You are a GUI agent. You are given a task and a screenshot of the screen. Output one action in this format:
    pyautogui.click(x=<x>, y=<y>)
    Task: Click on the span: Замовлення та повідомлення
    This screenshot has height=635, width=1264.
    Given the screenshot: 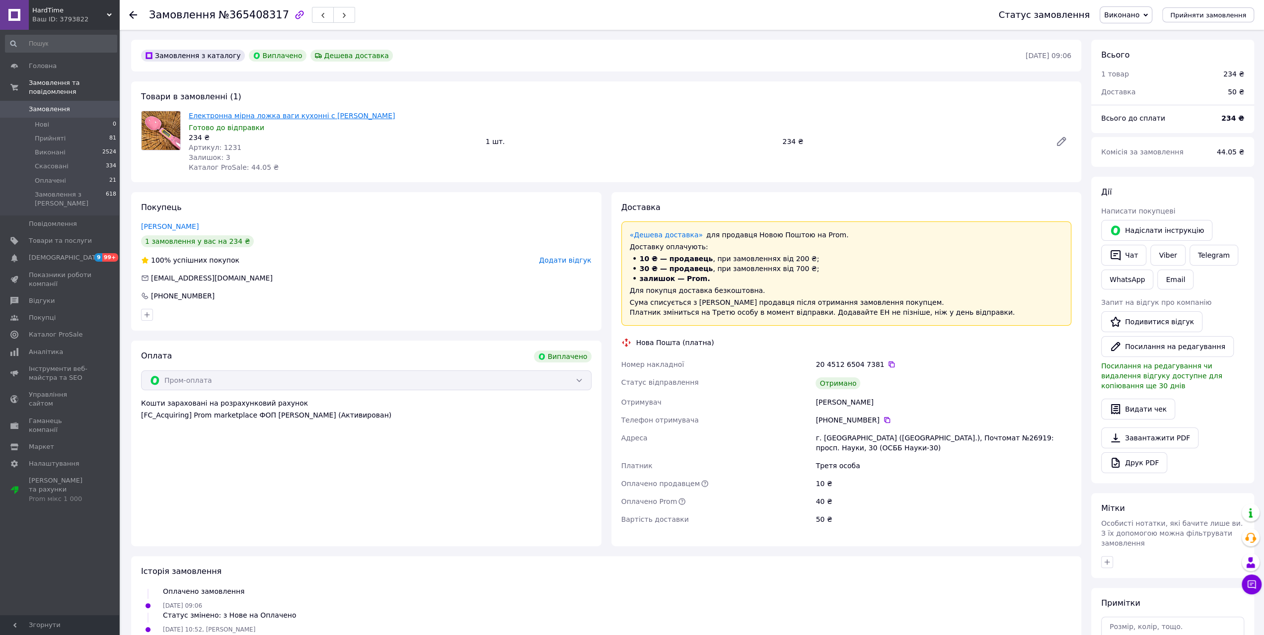 What is the action you would take?
    pyautogui.click(x=74, y=87)
    